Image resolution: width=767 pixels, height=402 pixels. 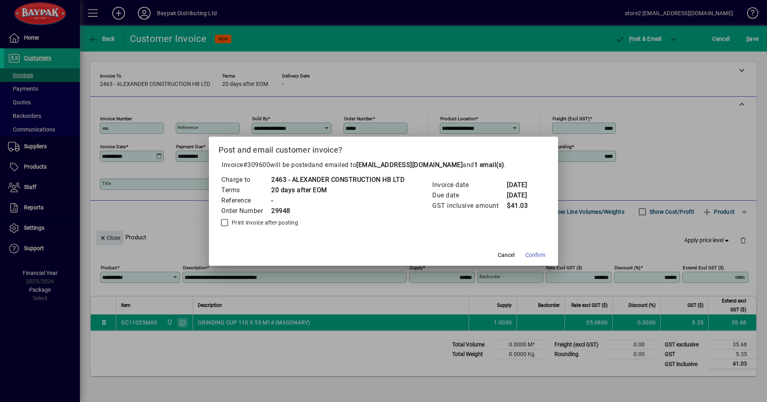 What do you see at coordinates (246, 180) in the screenshot?
I see `td: Charge to` at bounding box center [246, 180].